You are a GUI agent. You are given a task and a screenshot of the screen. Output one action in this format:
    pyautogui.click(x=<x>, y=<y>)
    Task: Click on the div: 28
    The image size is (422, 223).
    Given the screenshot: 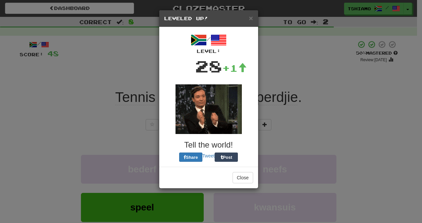 What is the action you would take?
    pyautogui.click(x=208, y=66)
    